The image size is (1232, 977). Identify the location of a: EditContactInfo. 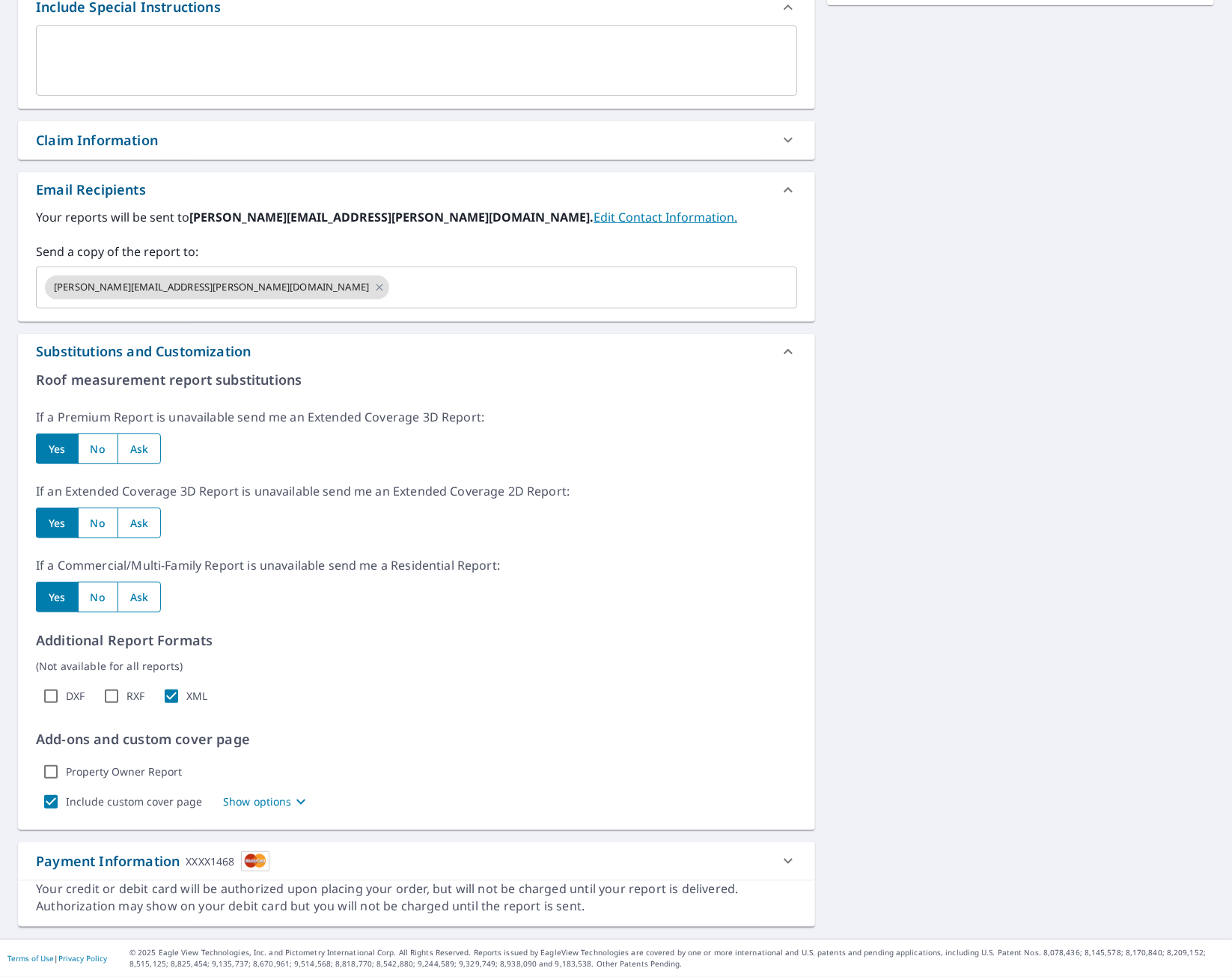
(665, 217).